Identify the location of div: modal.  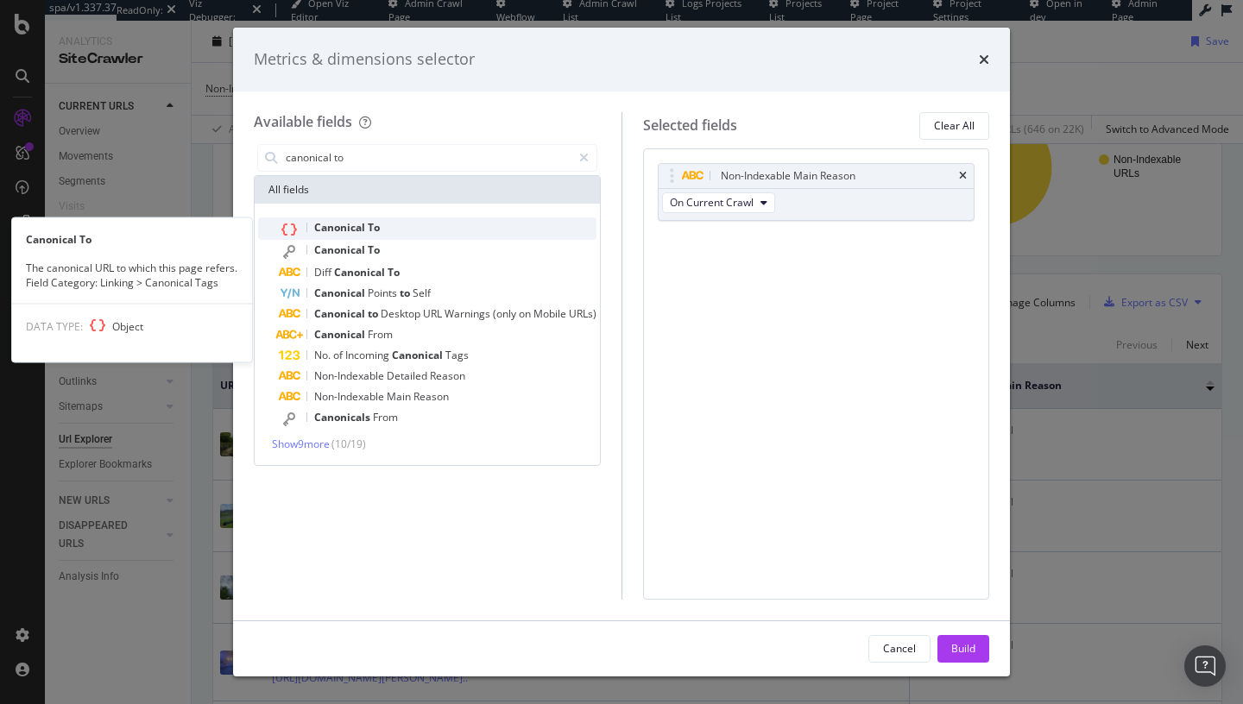
(621, 352).